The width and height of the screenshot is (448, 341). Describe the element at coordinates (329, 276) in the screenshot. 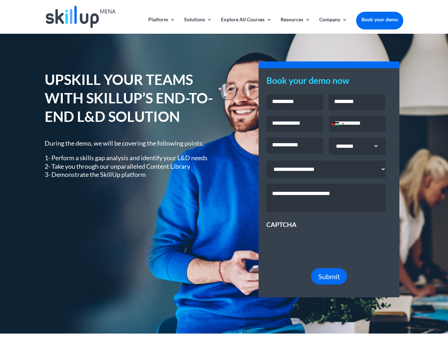

I see `button: Submit` at that location.